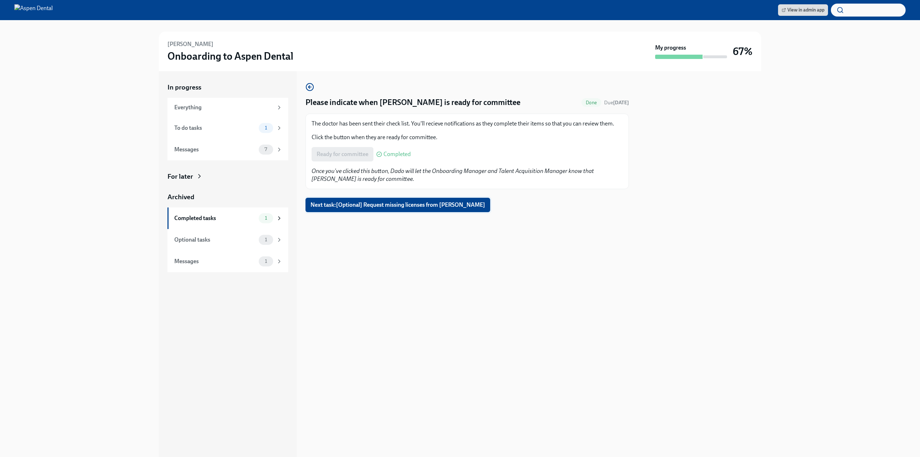  What do you see at coordinates (803, 10) in the screenshot?
I see `span: View in admin app` at bounding box center [803, 10].